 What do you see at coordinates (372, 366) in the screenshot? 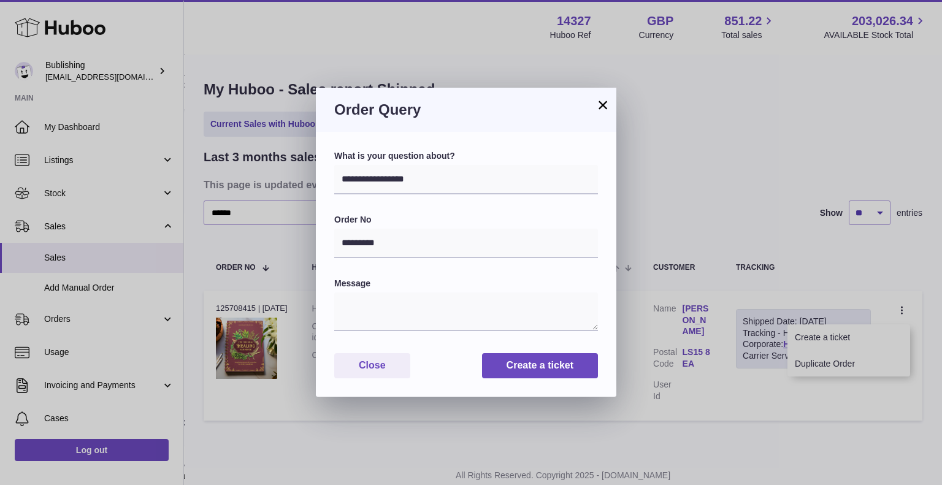
I see `button: Close` at bounding box center [372, 366].